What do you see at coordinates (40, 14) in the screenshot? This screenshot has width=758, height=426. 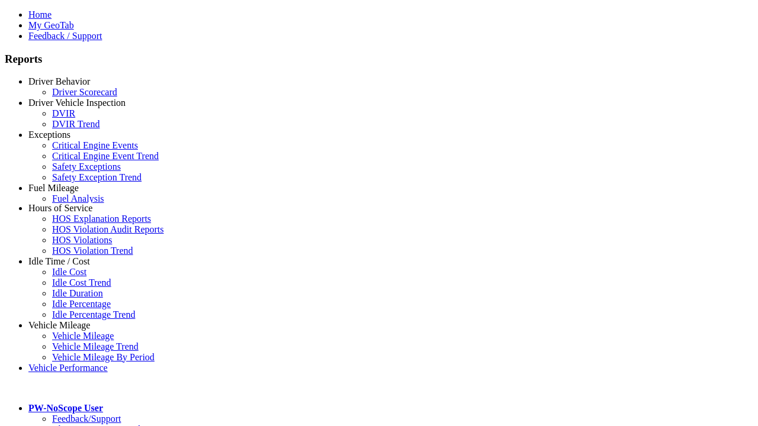 I see `a: Home` at bounding box center [40, 14].